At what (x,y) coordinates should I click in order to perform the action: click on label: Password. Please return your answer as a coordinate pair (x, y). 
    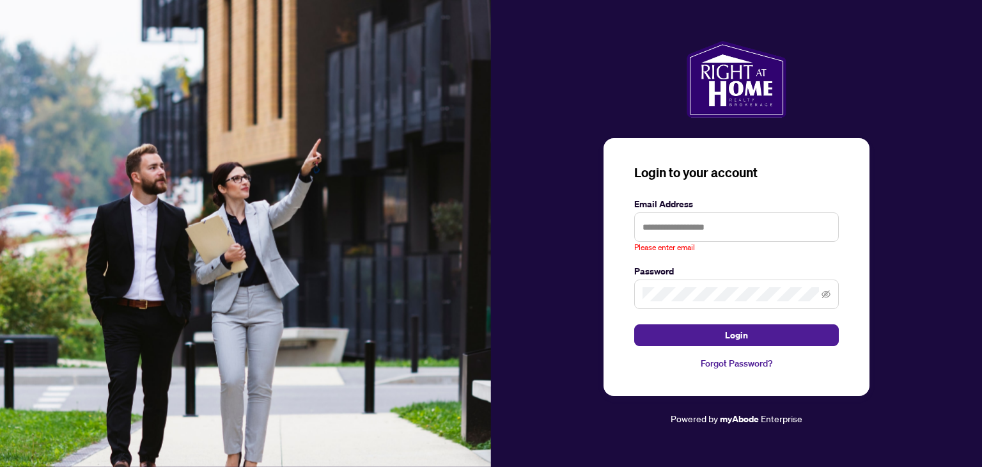
    Looking at the image, I should click on (736, 271).